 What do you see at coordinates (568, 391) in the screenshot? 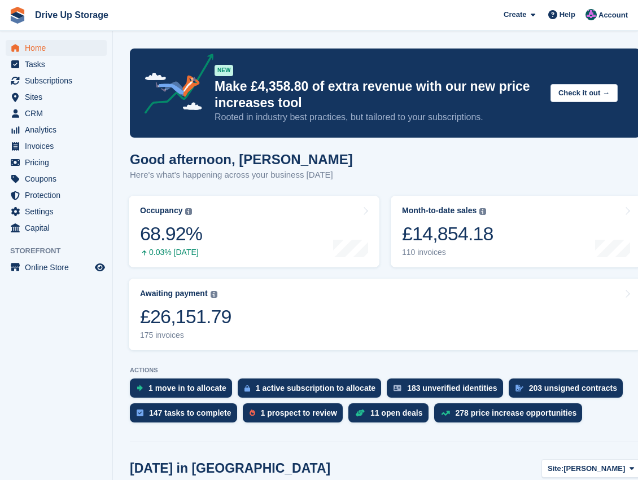
I see `a: 203 unsigned contracts` at bounding box center [568, 391].